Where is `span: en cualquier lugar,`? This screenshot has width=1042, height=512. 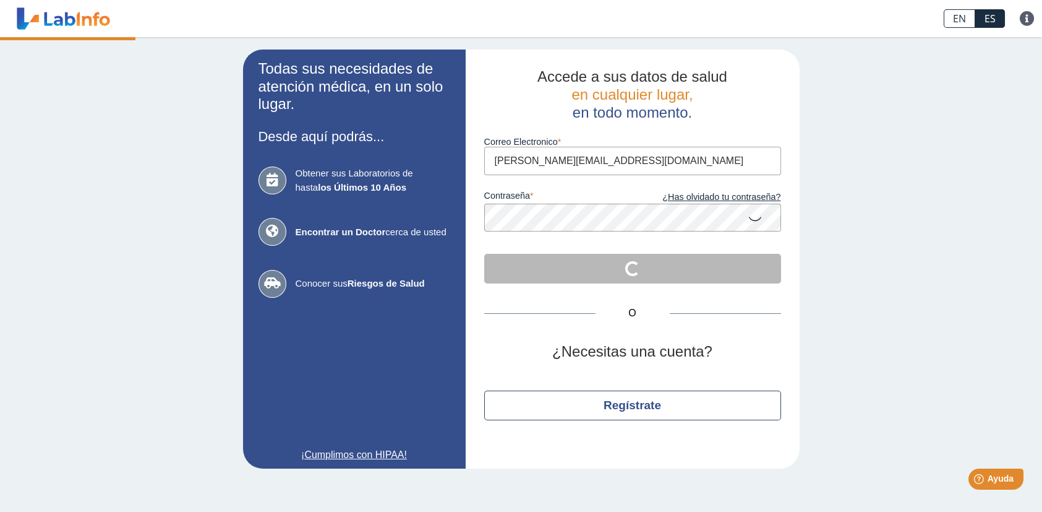
span: en cualquier lugar, is located at coordinates (632, 94).